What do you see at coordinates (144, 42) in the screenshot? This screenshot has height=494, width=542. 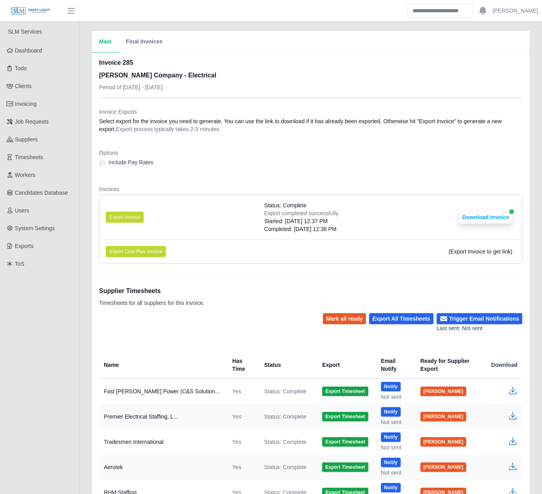 I see `button: Final Invoices` at bounding box center [144, 42].